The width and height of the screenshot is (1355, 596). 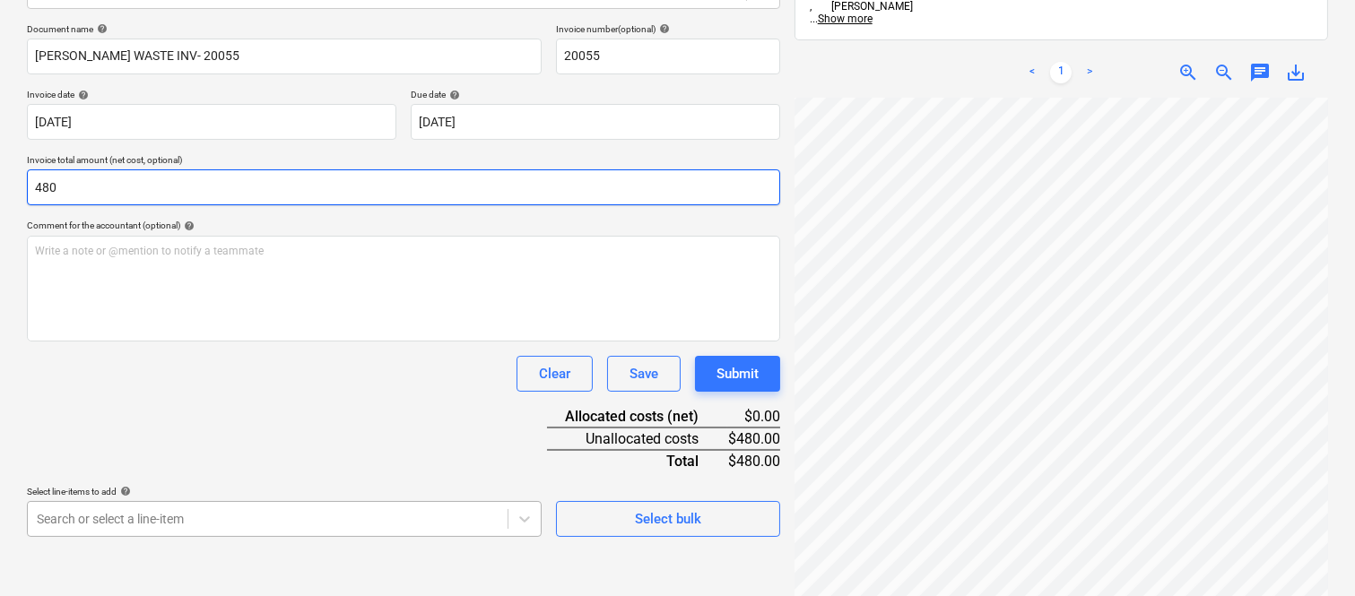 I want to click on a: Previous page, so click(x=1032, y=73).